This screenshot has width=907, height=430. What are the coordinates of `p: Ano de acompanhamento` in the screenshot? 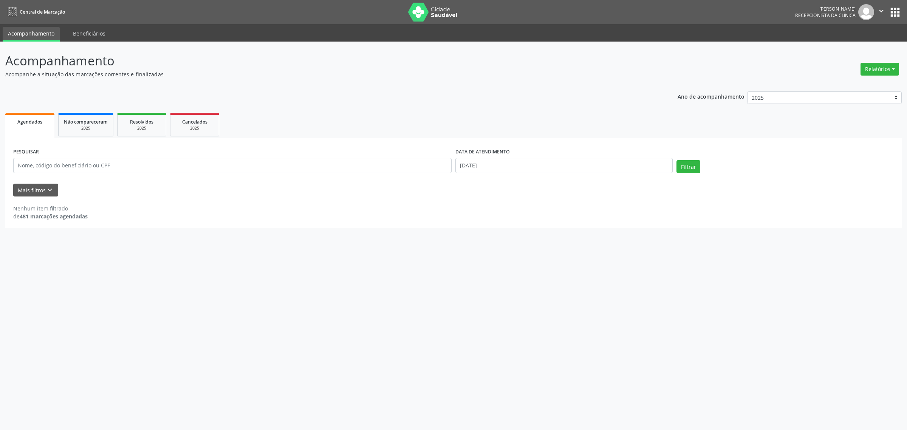 It's located at (711, 96).